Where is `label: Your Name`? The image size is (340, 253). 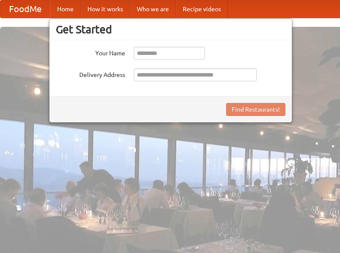 label: Your Name is located at coordinates (90, 52).